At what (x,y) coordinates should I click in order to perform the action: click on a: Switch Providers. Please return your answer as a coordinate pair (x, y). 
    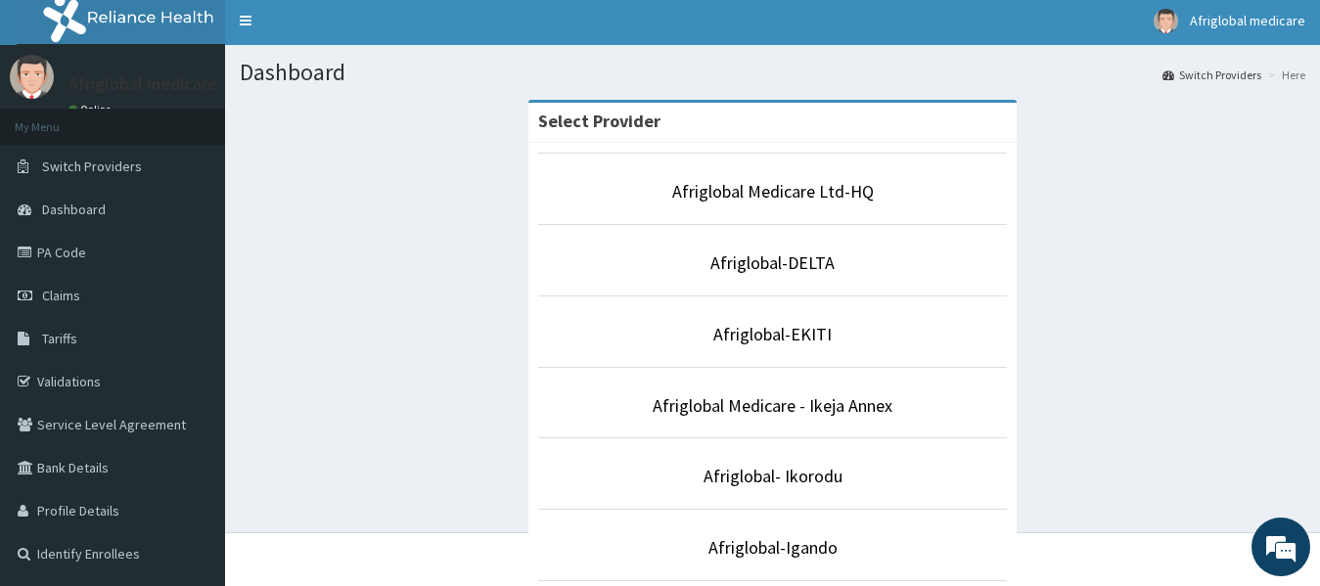
    Looking at the image, I should click on (1211, 74).